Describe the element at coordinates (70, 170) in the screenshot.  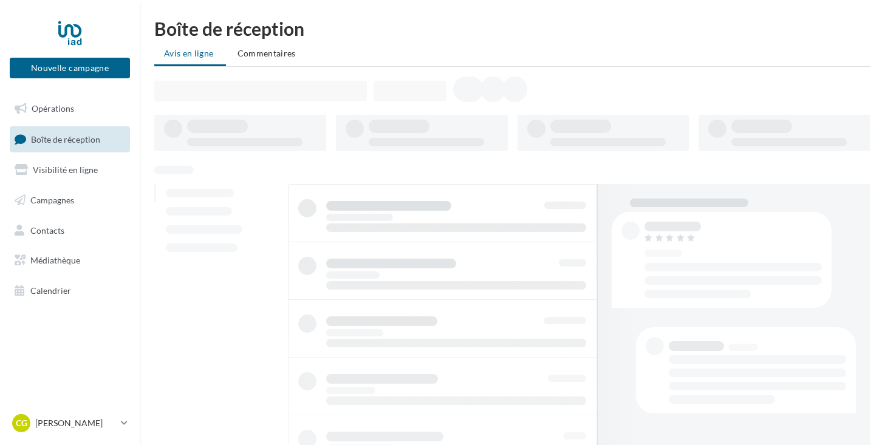
I see `a: Visibilité en ligne` at that location.